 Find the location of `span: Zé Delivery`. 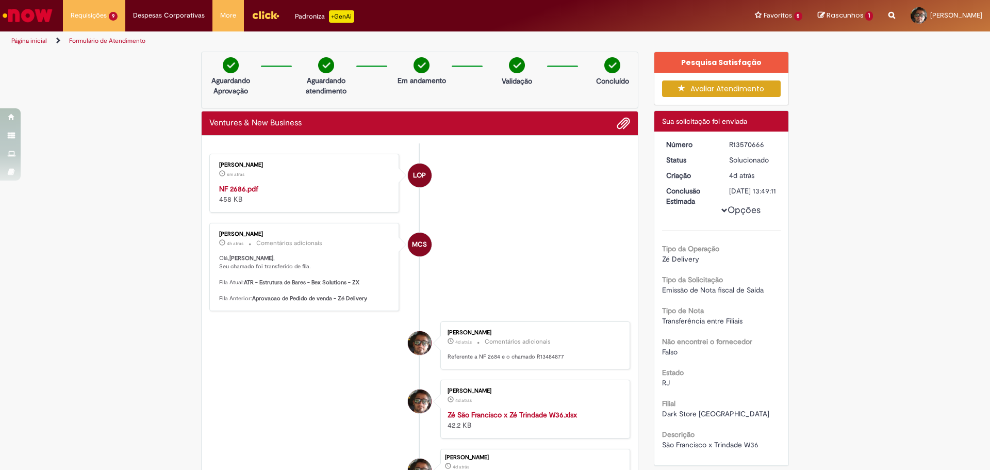

span: Zé Delivery is located at coordinates (681, 259).